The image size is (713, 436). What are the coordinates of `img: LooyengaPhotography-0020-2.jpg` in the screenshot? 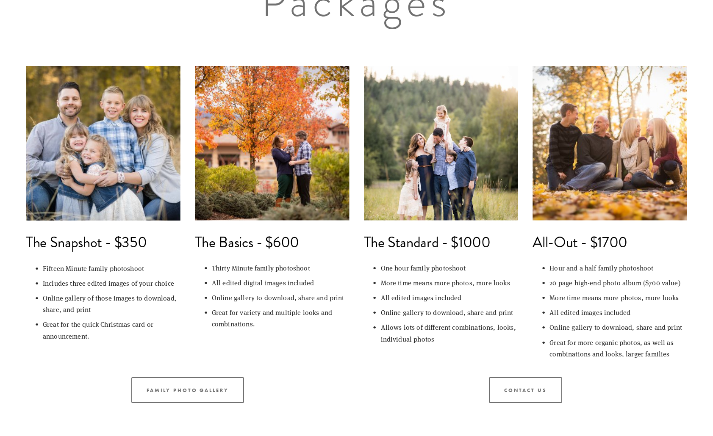 It's located at (272, 143).